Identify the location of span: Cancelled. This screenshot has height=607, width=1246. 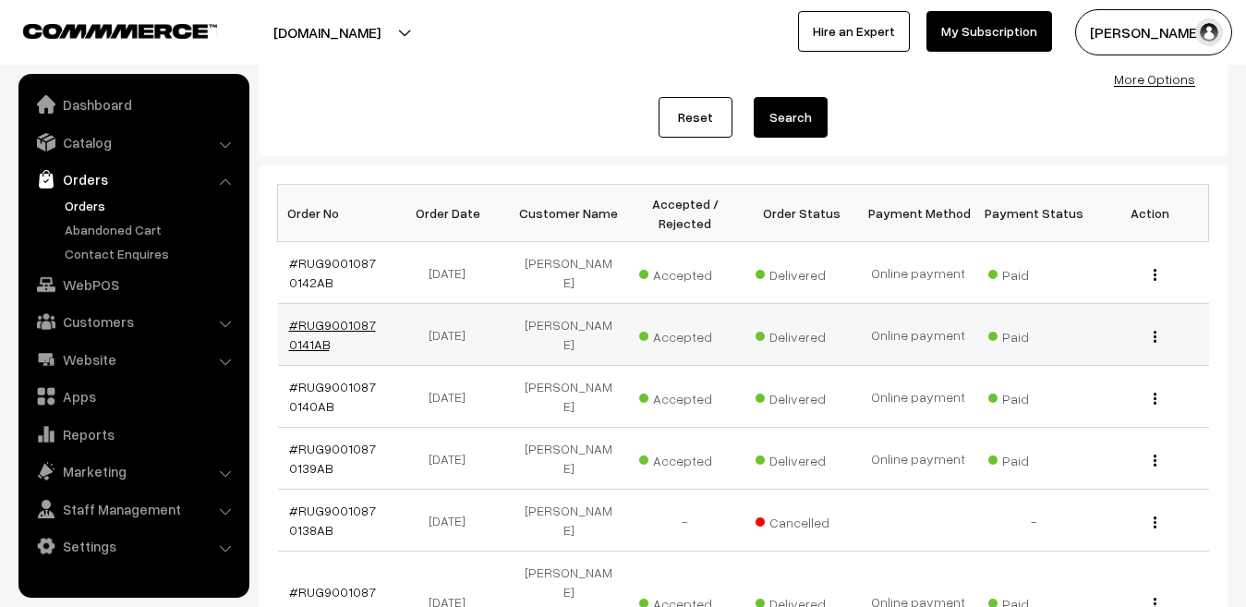
(802, 520).